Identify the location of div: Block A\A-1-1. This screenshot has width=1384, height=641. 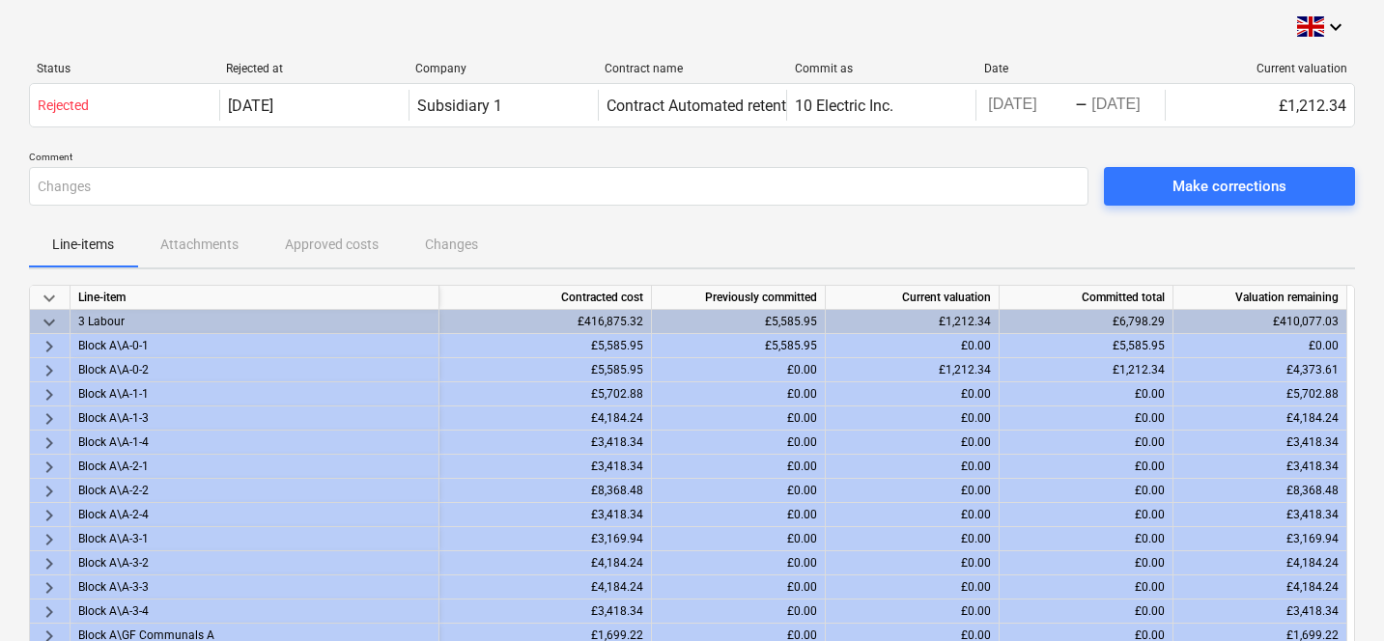
(254, 394).